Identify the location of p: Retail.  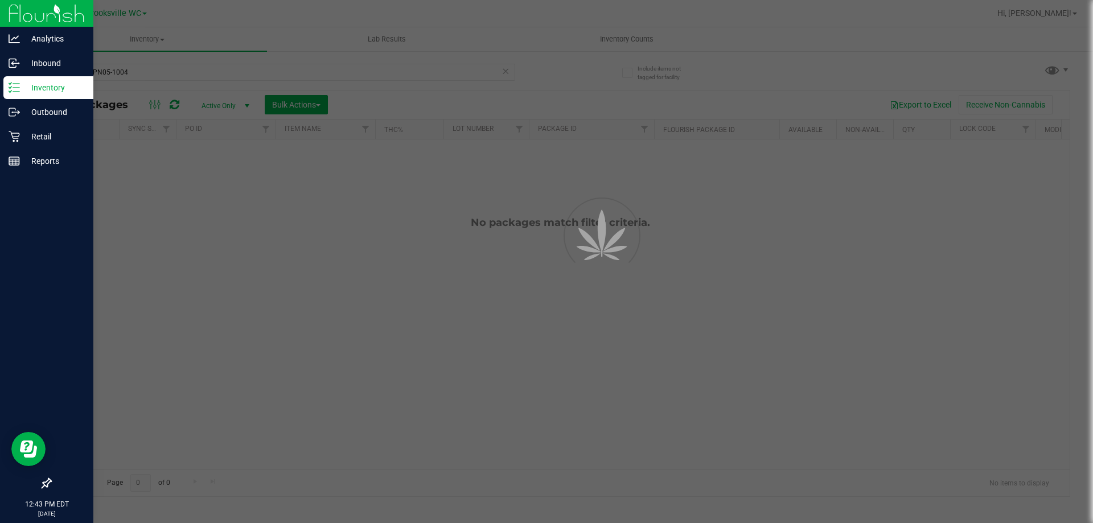
(54, 137).